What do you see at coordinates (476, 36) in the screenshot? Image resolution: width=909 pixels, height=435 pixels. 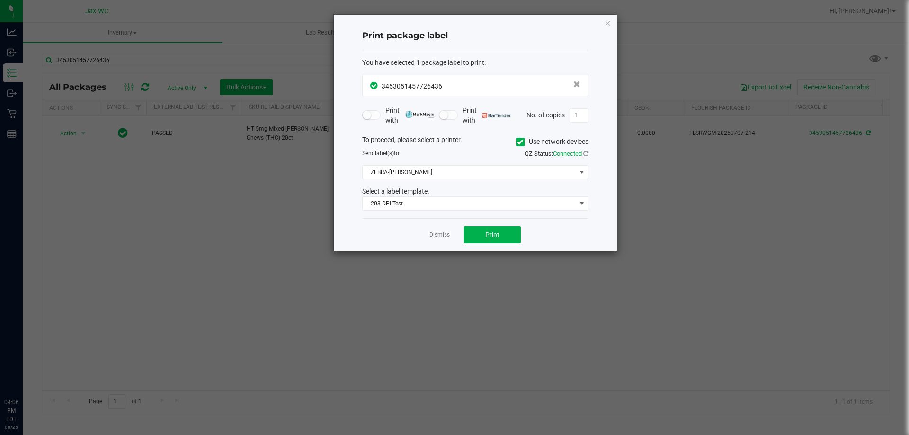 I see `h4: Print package label` at bounding box center [476, 36].